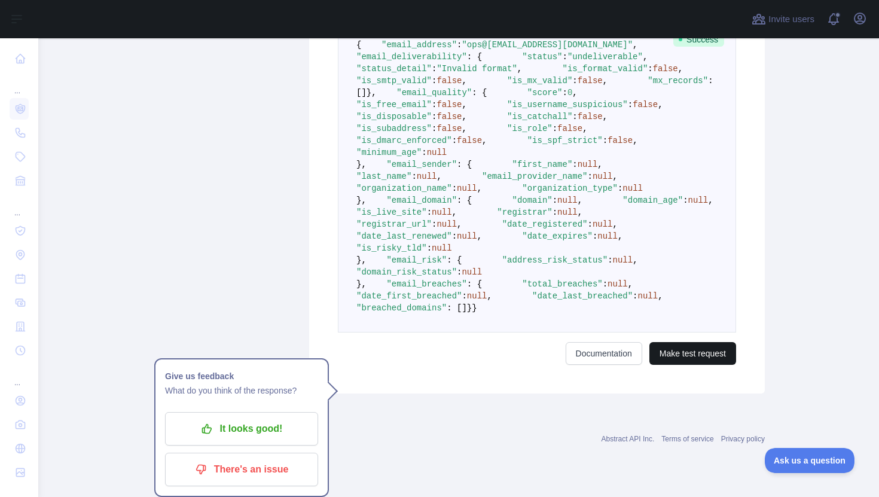 The width and height of the screenshot is (879, 497). I want to click on span: "score", so click(545, 93).